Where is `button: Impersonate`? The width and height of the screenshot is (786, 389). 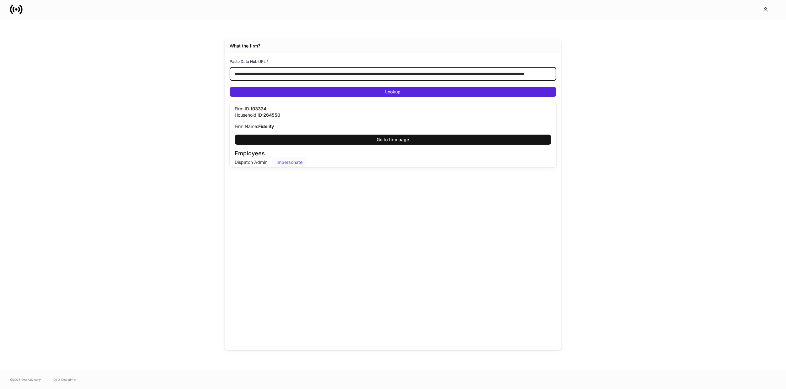
button: Impersonate is located at coordinates (289, 162).